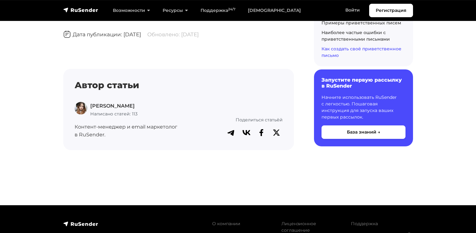 The width and height of the screenshot is (476, 233). What do you see at coordinates (363, 107) in the screenshot?
I see `p: Начните использовать RuSender с легкостью. Пошаговая инструкция для запуска ваших первых рассылок.` at bounding box center [363, 107].